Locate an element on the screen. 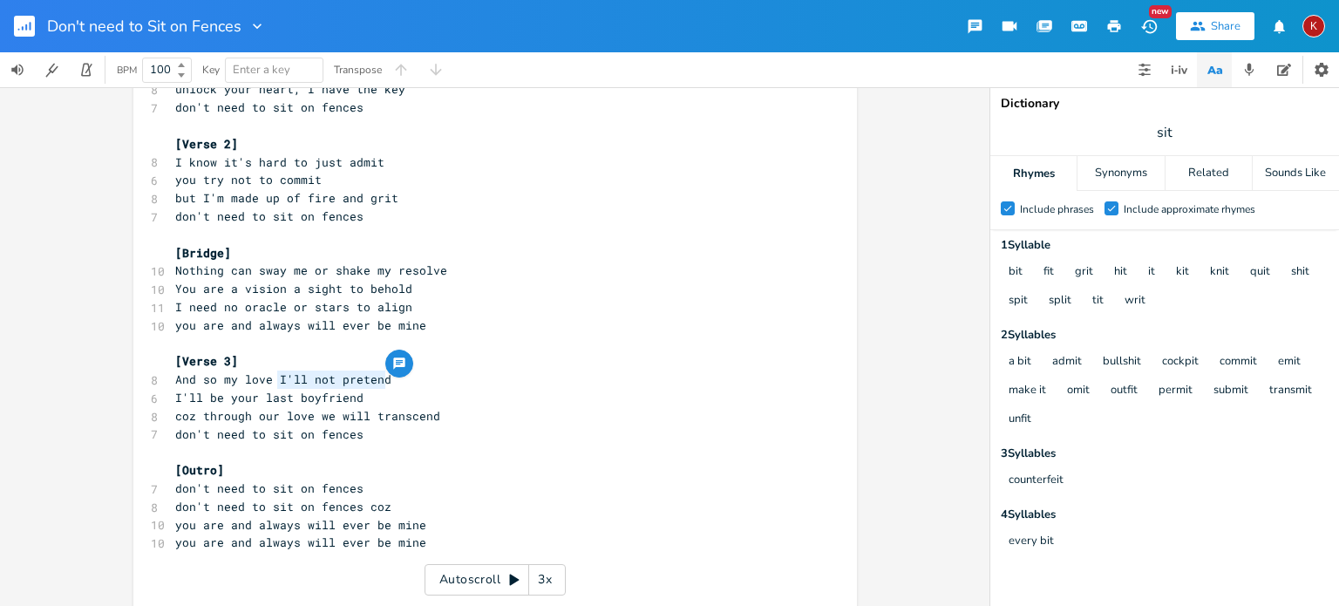 This screenshot has height=606, width=1339. button: it is located at coordinates (1152, 272).